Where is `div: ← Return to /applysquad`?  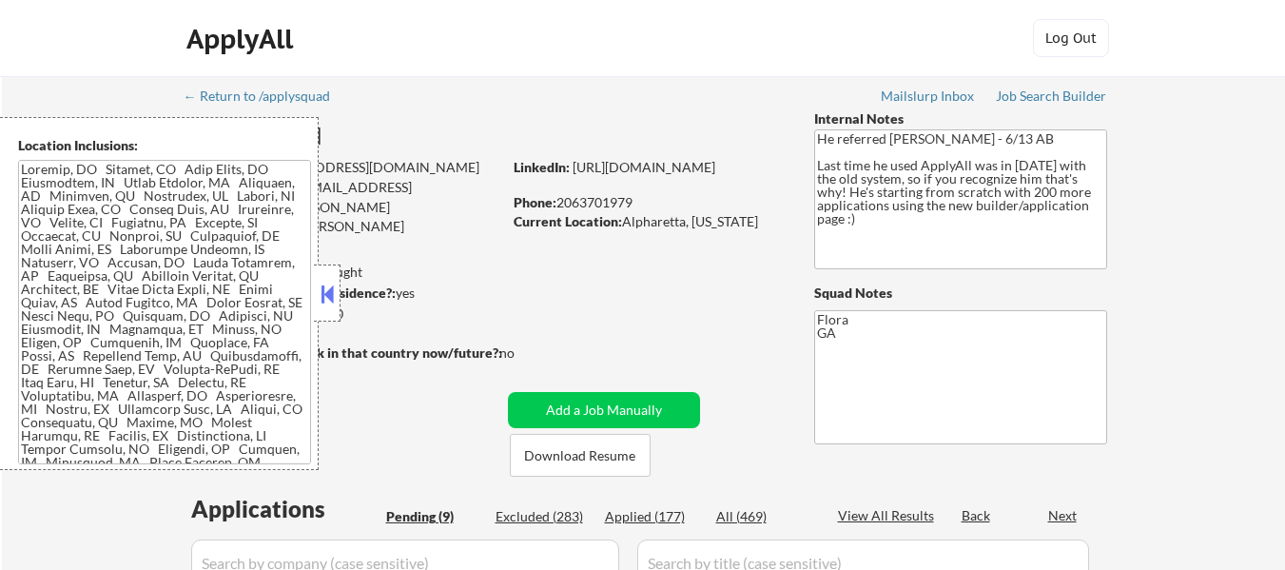 div: ← Return to /applysquad is located at coordinates (265, 96).